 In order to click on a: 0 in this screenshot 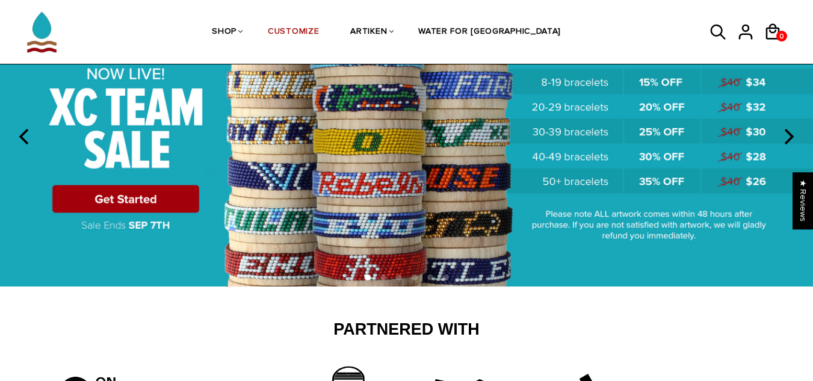, I will do `click(781, 36)`.